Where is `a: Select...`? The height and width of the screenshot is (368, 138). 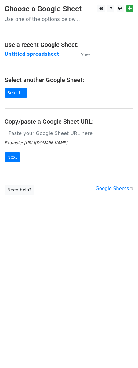 a: Select... is located at coordinates (16, 93).